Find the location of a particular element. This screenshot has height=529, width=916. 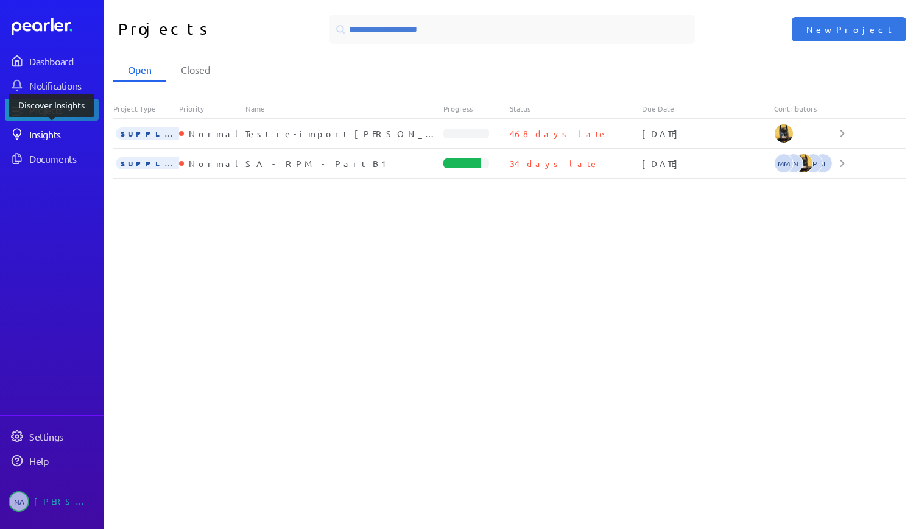

p: 34 days late is located at coordinates (554, 163).